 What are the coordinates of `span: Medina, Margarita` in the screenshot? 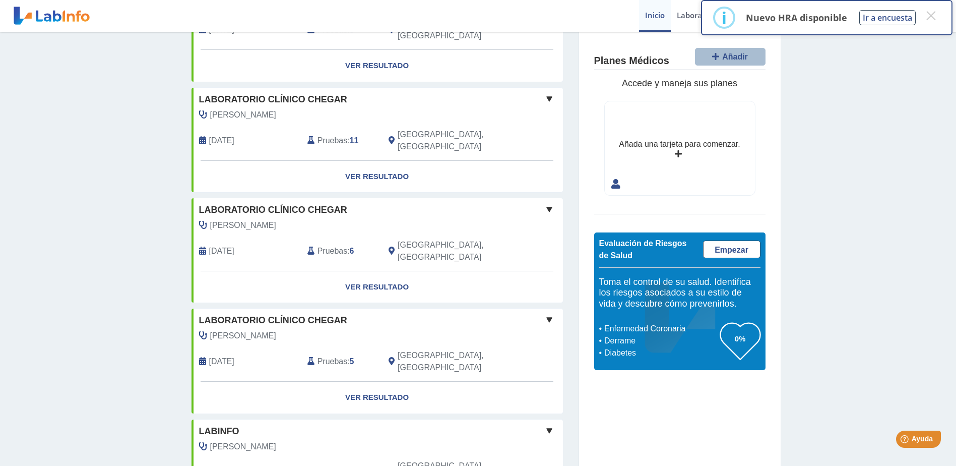 It's located at (243, 115).